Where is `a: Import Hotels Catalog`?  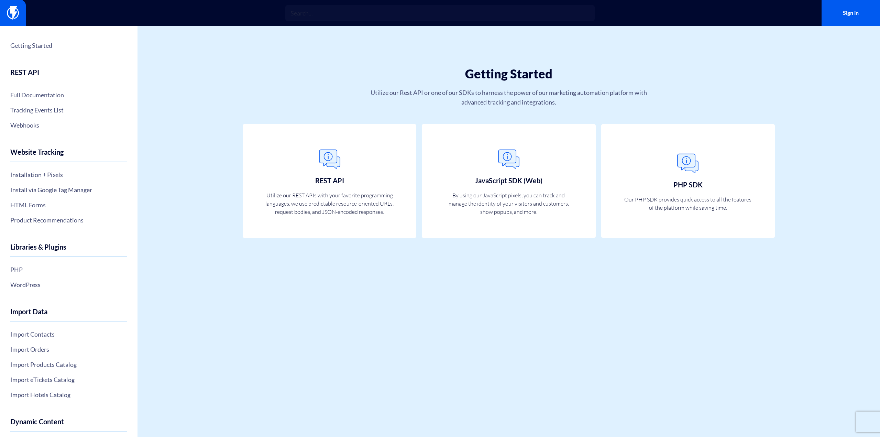 a: Import Hotels Catalog is located at coordinates (69, 394).